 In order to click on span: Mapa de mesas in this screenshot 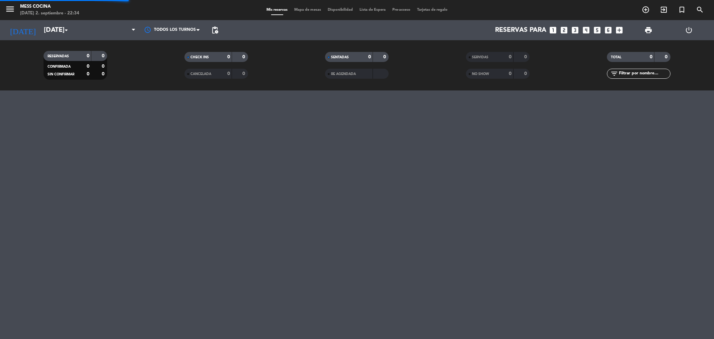, I will do `click(308, 10)`.